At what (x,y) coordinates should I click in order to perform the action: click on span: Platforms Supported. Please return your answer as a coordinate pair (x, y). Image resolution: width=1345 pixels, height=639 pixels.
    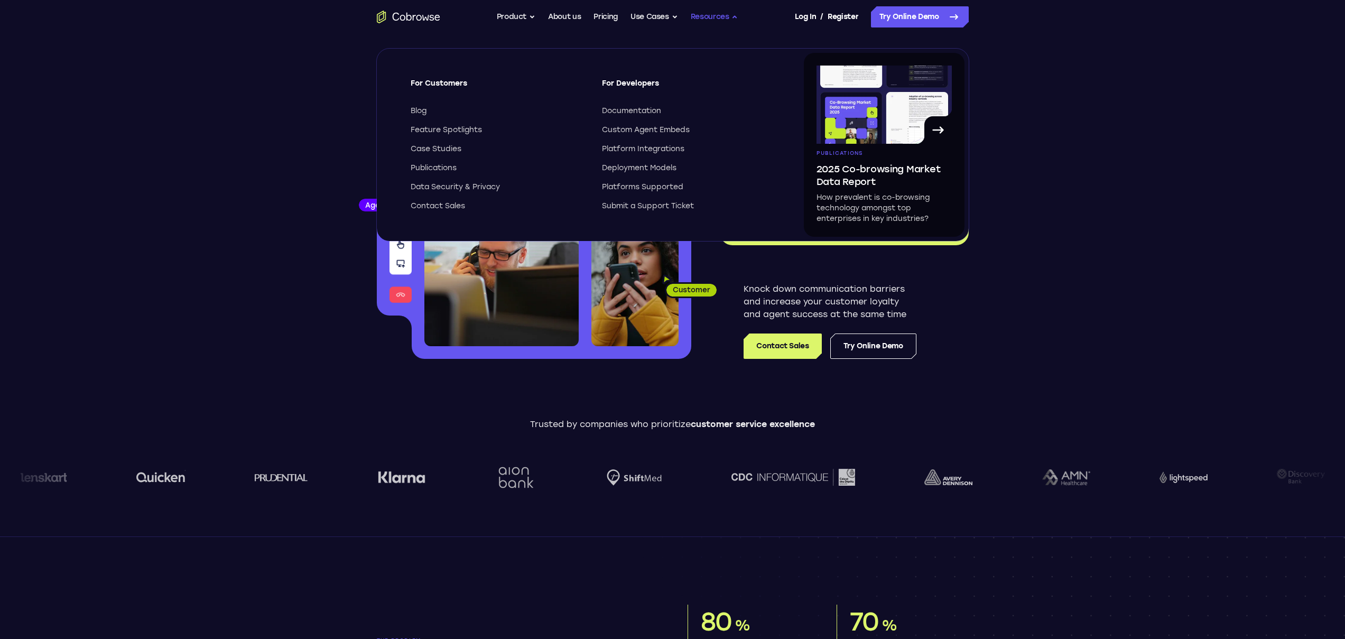
    Looking at the image, I should click on (642, 187).